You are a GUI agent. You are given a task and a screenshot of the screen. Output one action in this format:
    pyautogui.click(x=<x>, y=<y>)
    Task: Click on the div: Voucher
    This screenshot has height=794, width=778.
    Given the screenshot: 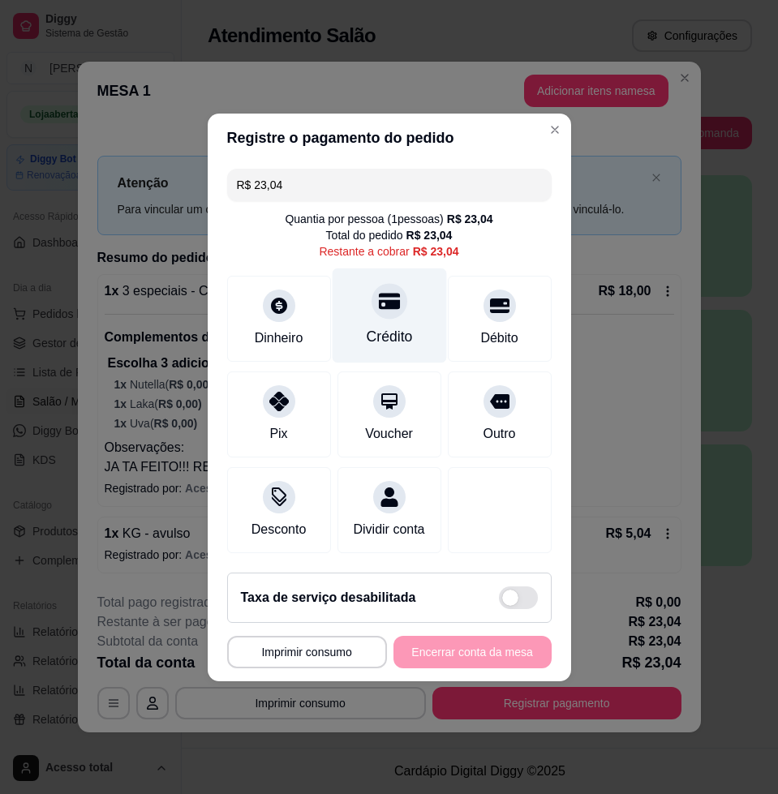 What is the action you would take?
    pyautogui.click(x=388, y=434)
    